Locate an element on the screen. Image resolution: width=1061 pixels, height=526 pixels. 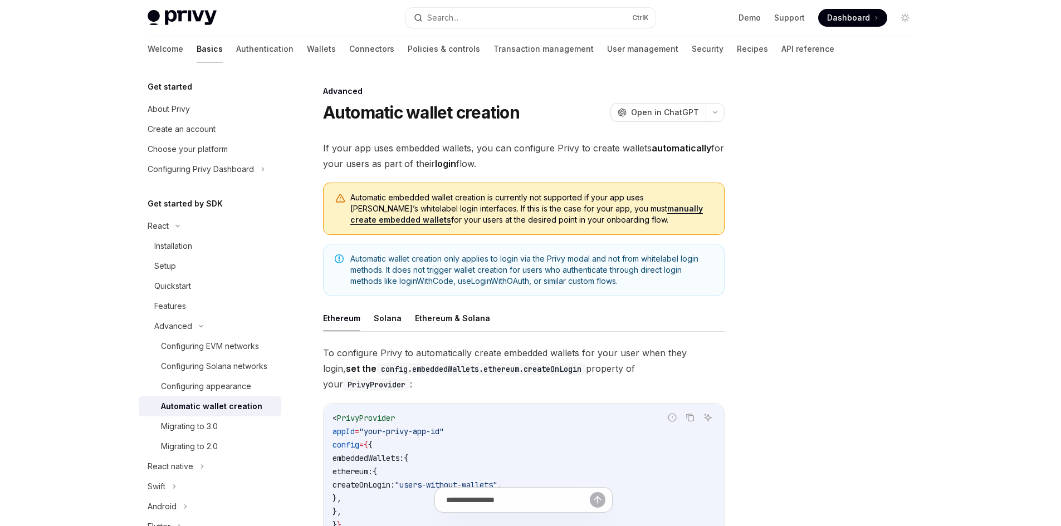
a: Configuring EVM networks is located at coordinates (210, 346).